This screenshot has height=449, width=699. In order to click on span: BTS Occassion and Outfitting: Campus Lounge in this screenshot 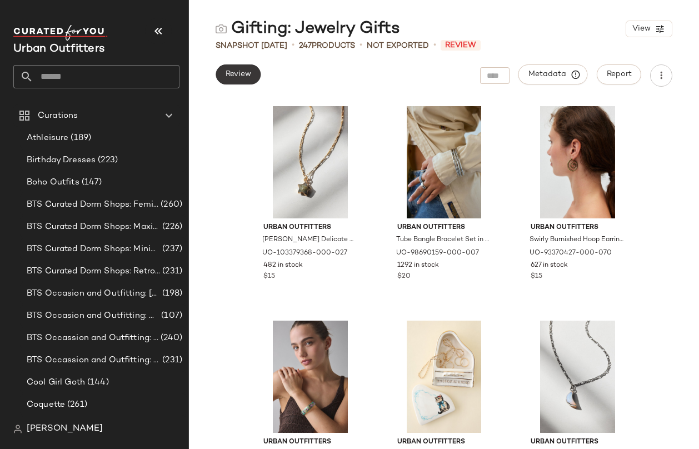, I will do `click(92, 338)`.